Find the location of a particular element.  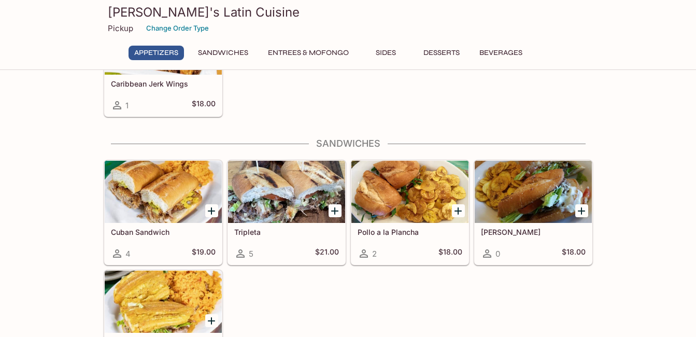

a: Cuban Sandwich4$19.00 is located at coordinates (163, 212).